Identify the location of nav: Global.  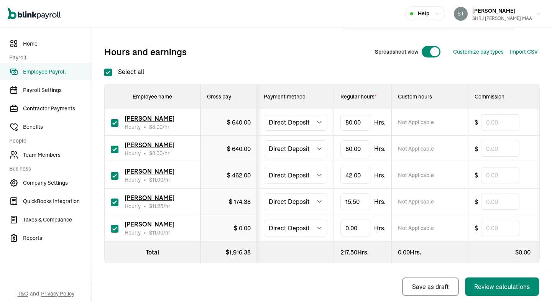
(34, 14).